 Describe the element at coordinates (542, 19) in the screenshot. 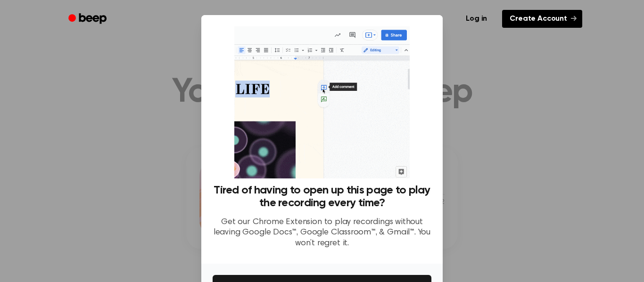

I see `a: Create Account` at that location.